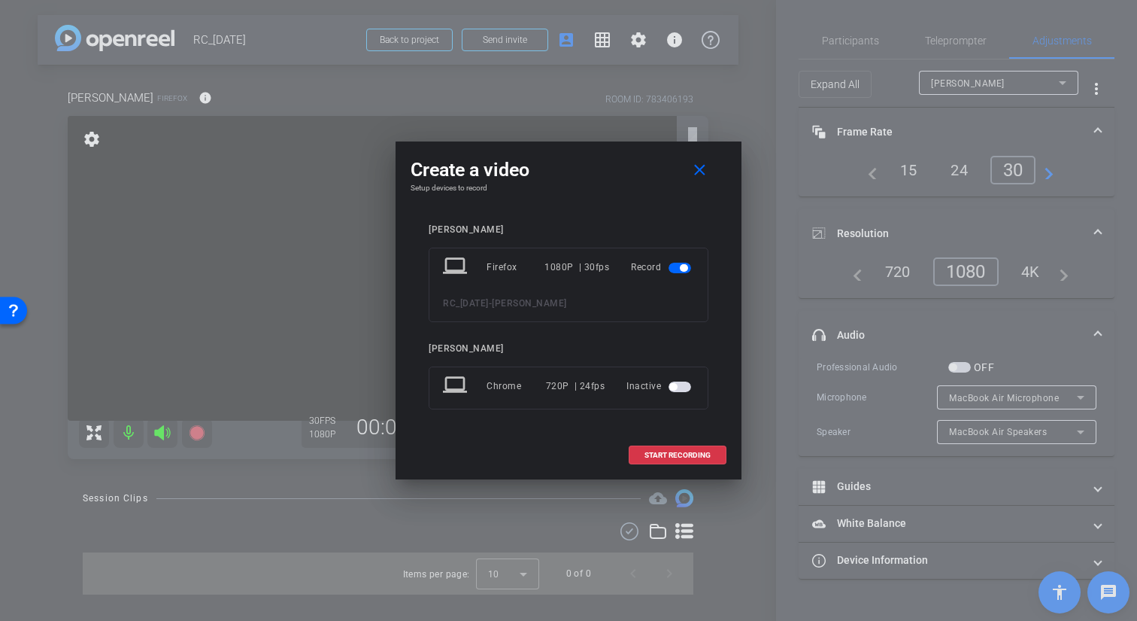  I want to click on div: 720P | 24fps, so click(575, 386).